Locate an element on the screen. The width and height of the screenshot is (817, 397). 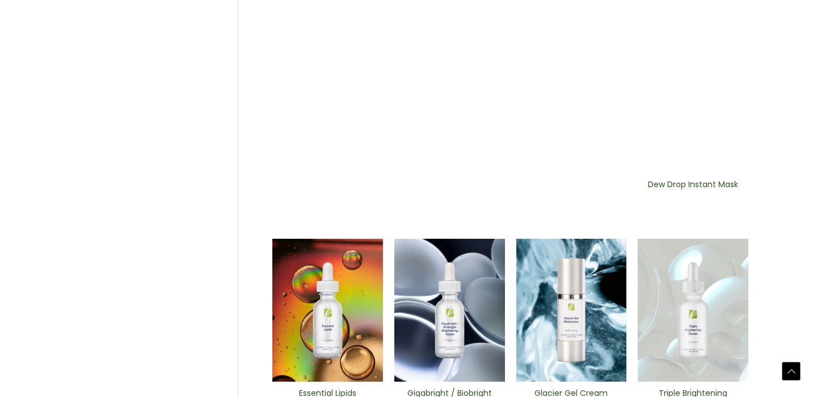
img: Essential Lipids is located at coordinates (327, 310).